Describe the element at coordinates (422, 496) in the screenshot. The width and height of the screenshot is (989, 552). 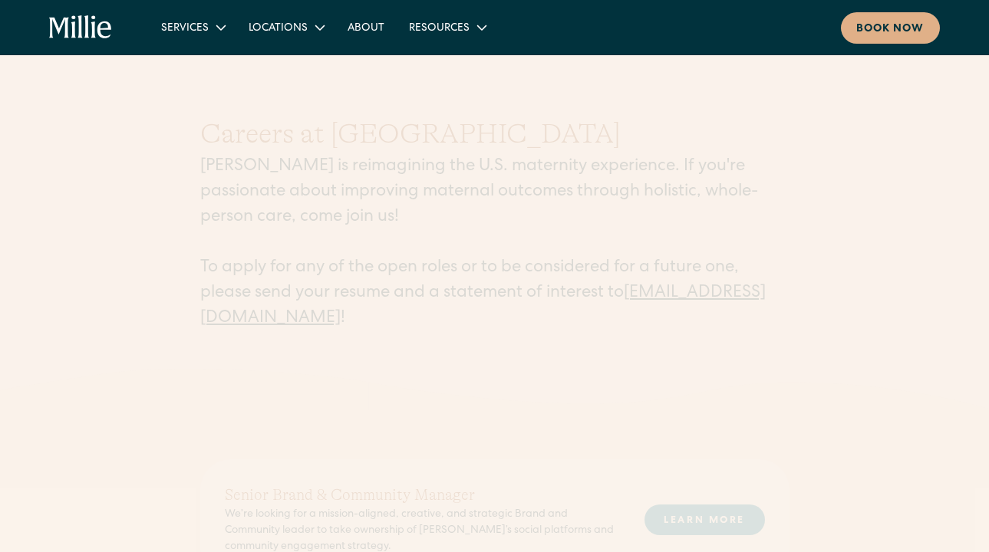
I see `h2: Senior Brand & Community Manager` at that location.